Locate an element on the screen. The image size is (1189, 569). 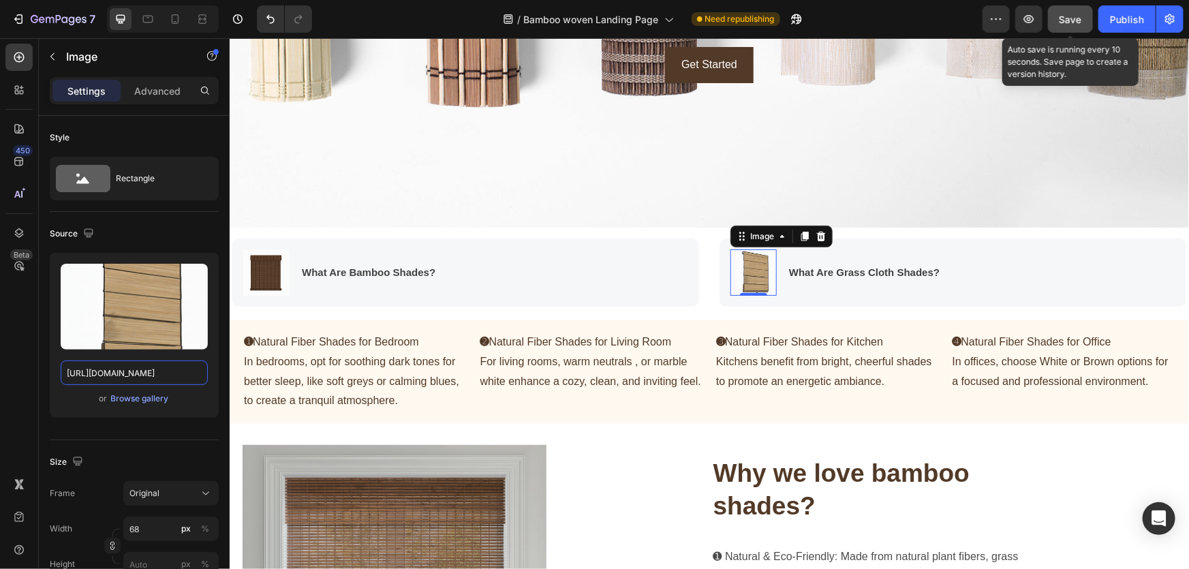
p: In offices, choose White or Brown options for a focused and professional environment. is located at coordinates (834, 334).